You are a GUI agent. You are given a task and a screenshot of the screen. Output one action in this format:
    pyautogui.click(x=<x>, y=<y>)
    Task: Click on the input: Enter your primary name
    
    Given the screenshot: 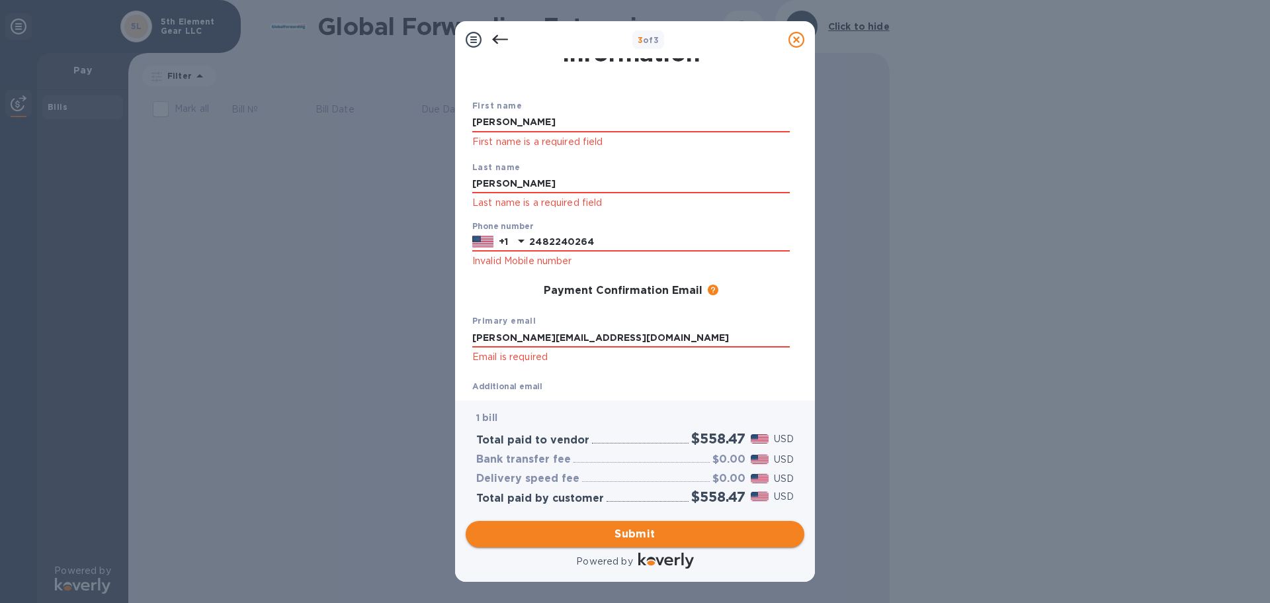 What is the action you would take?
    pyautogui.click(x=631, y=337)
    